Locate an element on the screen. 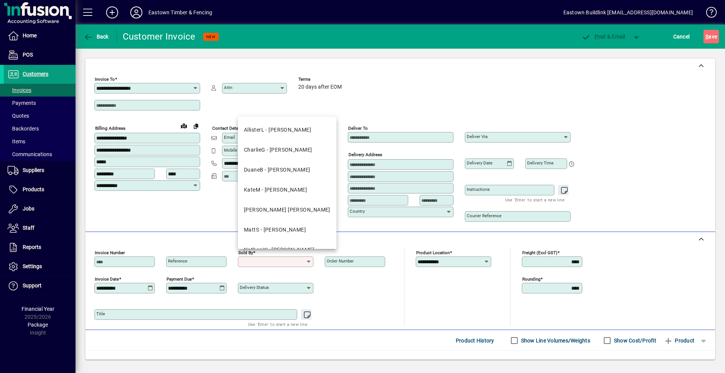 The image size is (725, 373). span: Quotes is located at coordinates (18, 116).